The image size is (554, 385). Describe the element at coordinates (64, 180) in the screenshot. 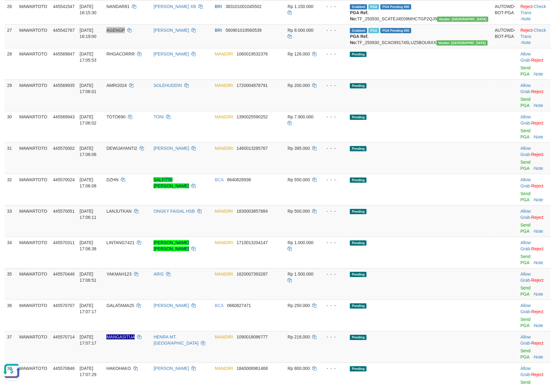

I see `span: 445570024` at that location.